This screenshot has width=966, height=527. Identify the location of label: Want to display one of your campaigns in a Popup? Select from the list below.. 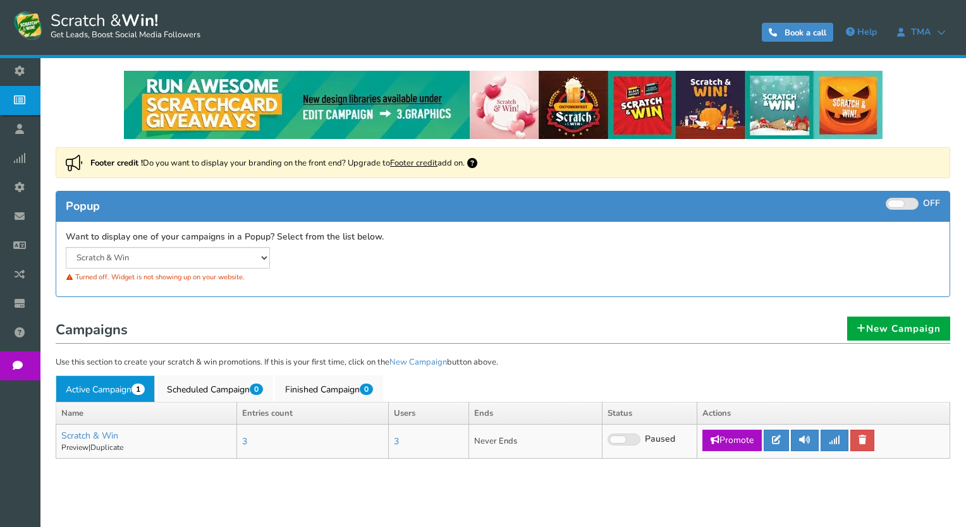
(224, 237).